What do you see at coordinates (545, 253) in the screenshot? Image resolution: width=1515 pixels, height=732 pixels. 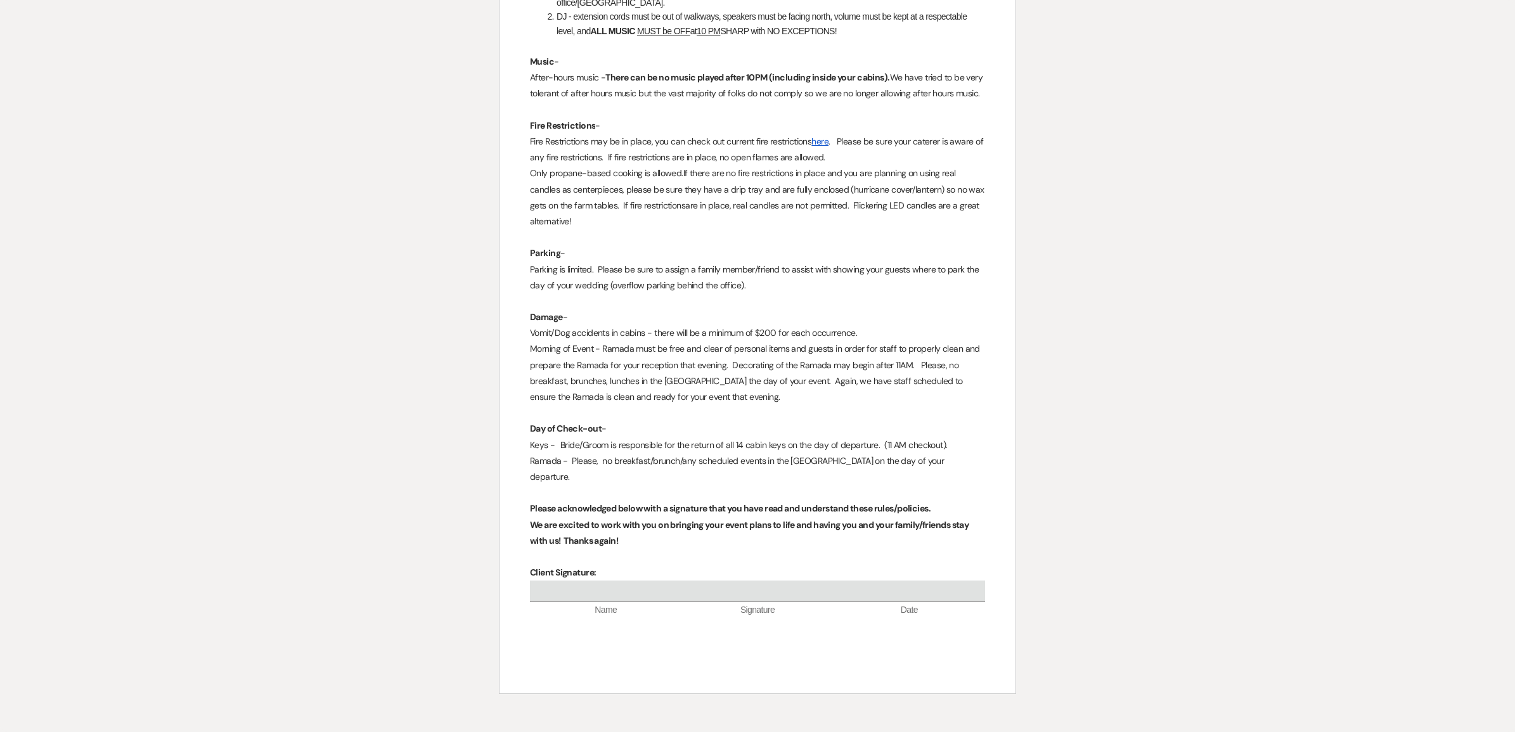 I see `strong: Parking` at bounding box center [545, 253].